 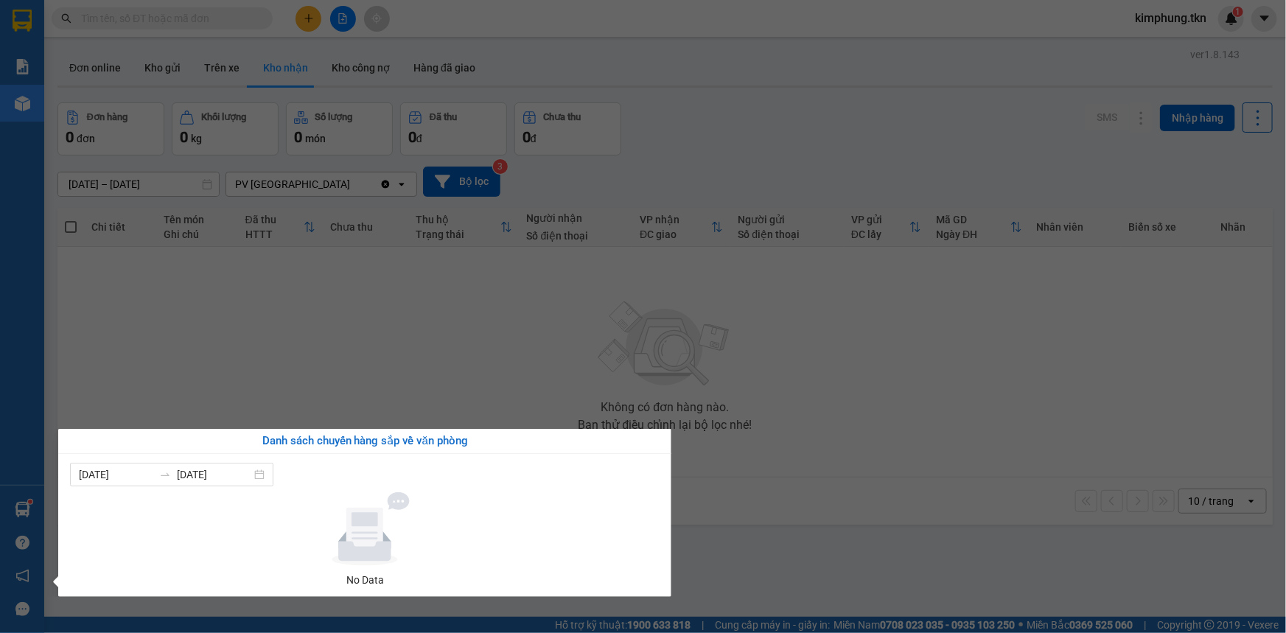 What do you see at coordinates (214, 475) in the screenshot?
I see `input: Đến ngày` at bounding box center [214, 475].